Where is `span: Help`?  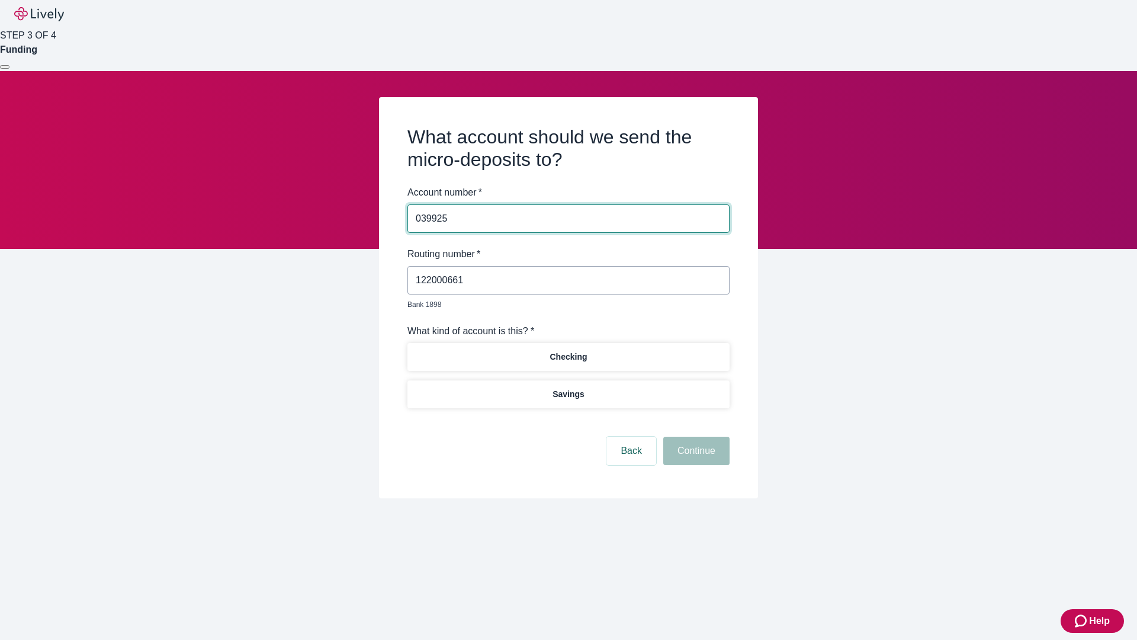 span: Help is located at coordinates (1099, 621).